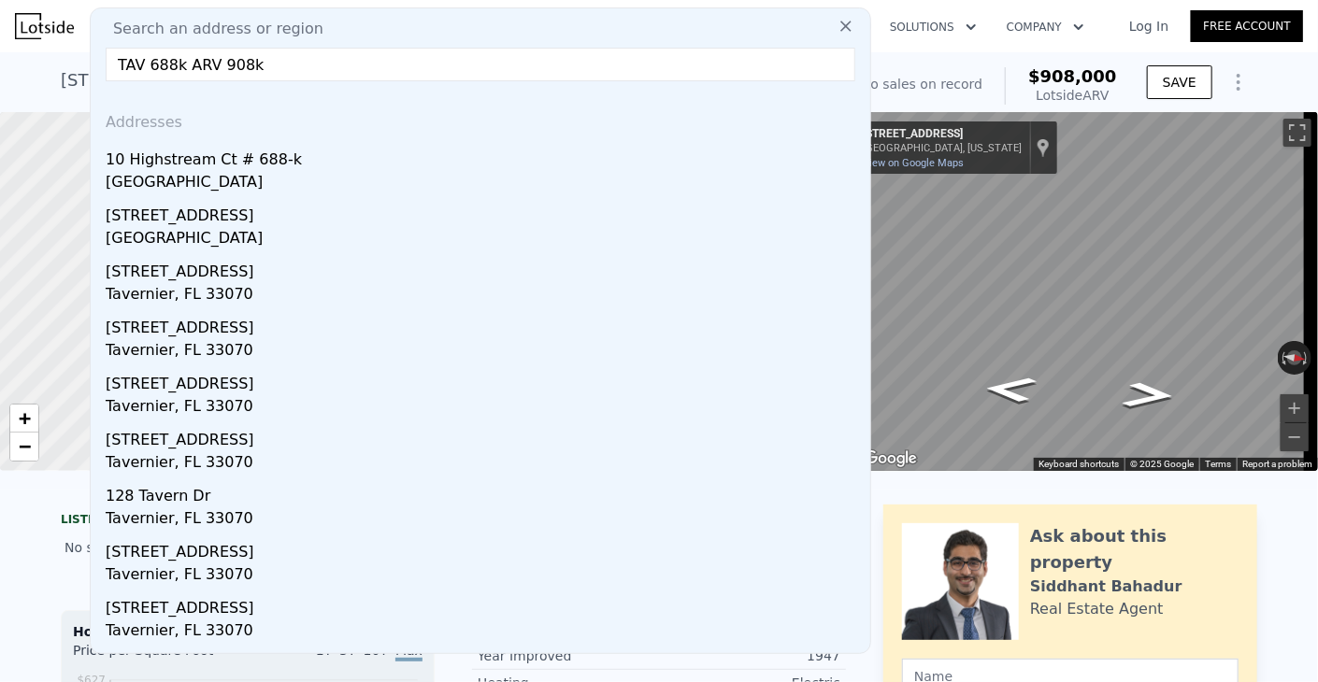 The width and height of the screenshot is (1318, 682). What do you see at coordinates (248, 632) in the screenshot?
I see `div: Houses Median Sale` at bounding box center [248, 632].